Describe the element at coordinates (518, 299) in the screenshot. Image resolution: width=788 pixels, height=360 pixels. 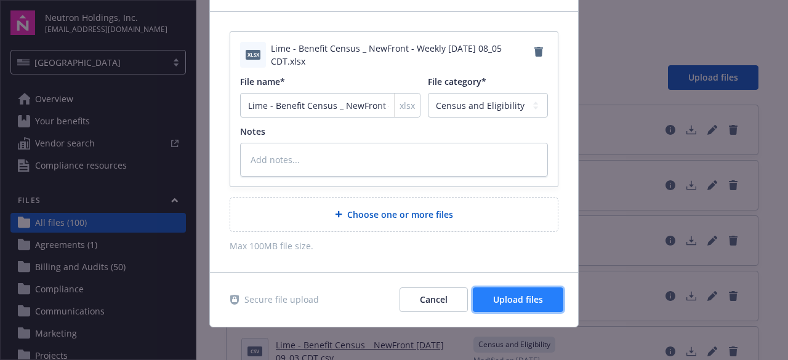
I see `span: Upload files` at that location.